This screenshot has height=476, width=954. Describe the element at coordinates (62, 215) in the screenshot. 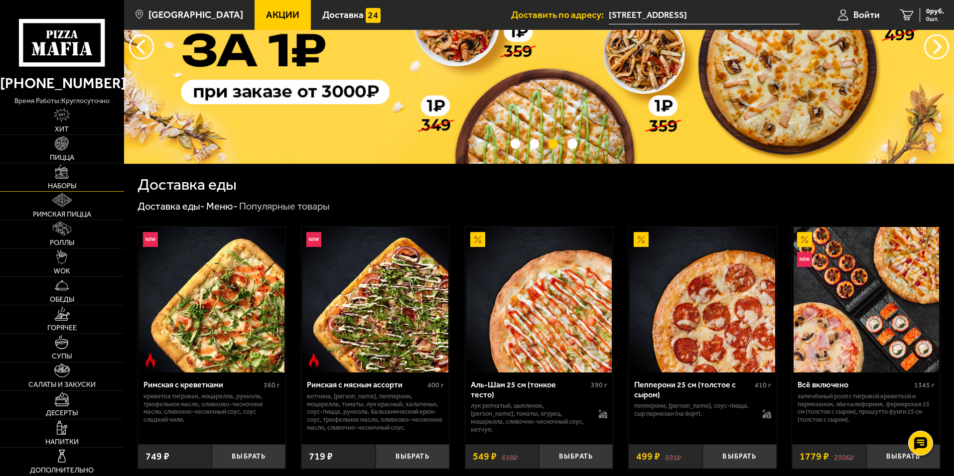

I see `span: Римская пицца` at that location.